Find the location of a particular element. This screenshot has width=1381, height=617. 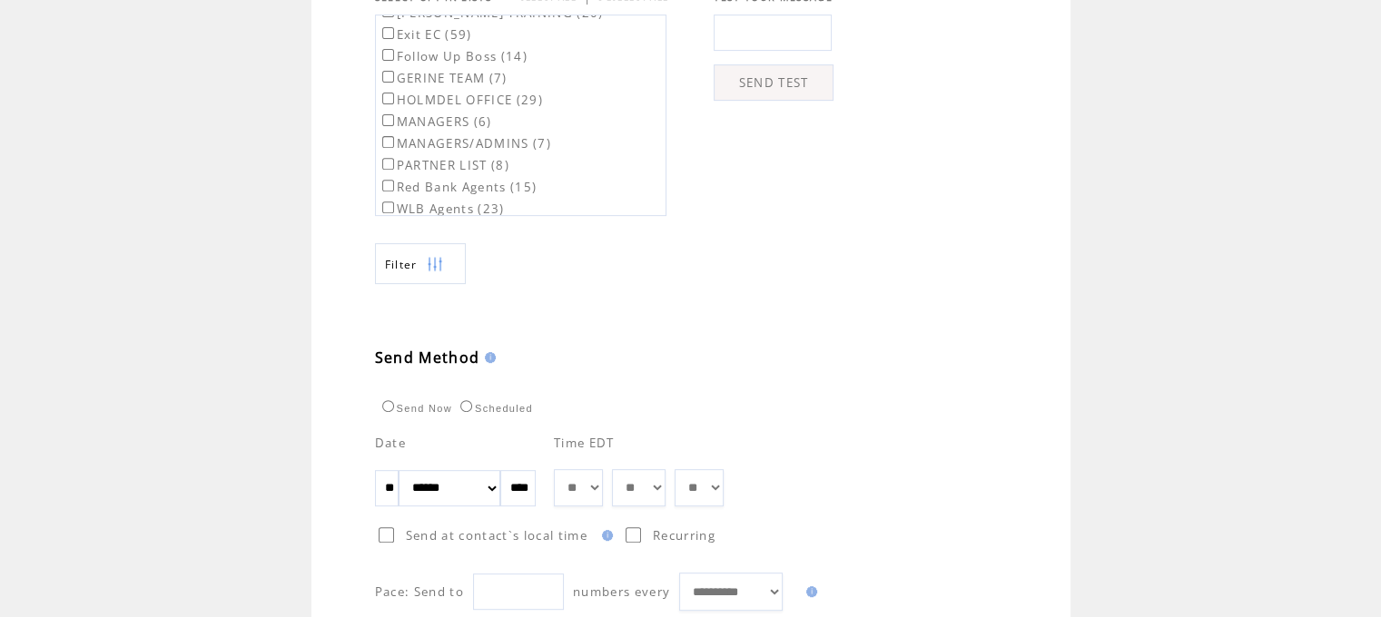

input: MANAGERS/ADMINS (7) is located at coordinates (388, 142).